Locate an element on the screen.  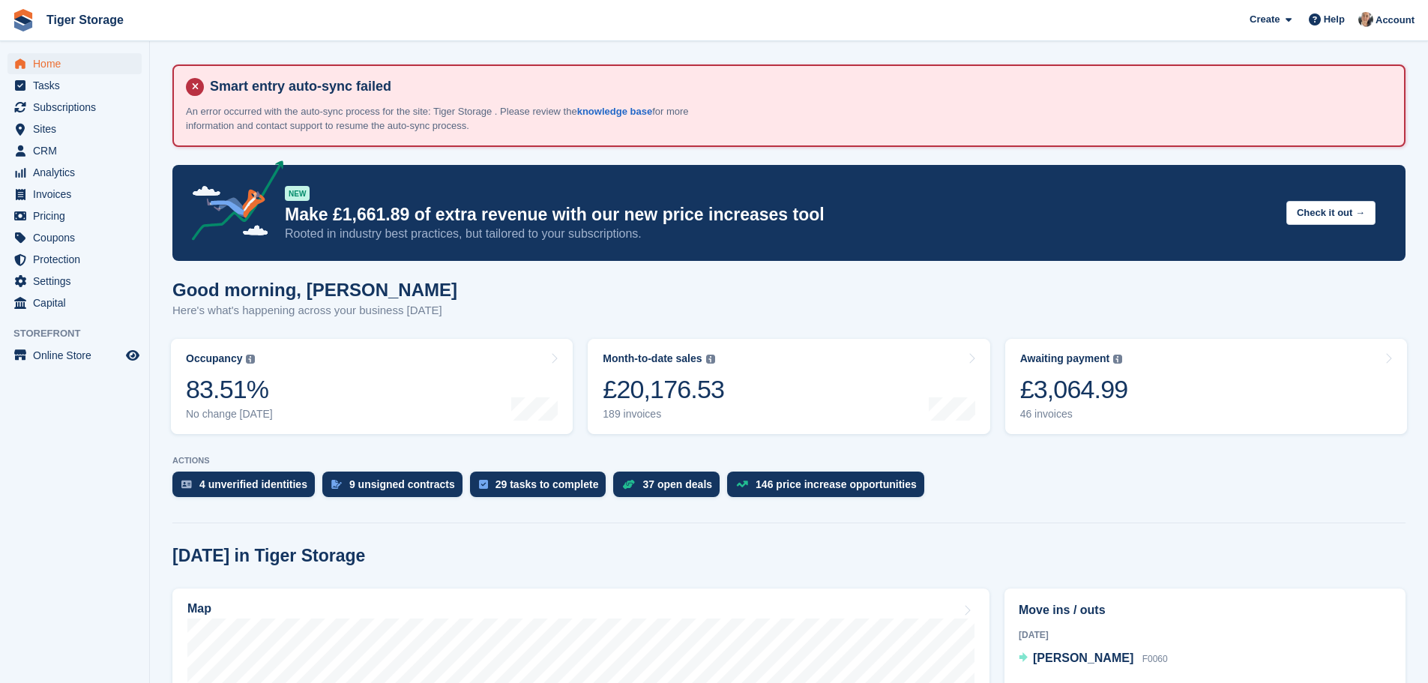
h4: Smart entry auto-sync failed is located at coordinates (798, 86).